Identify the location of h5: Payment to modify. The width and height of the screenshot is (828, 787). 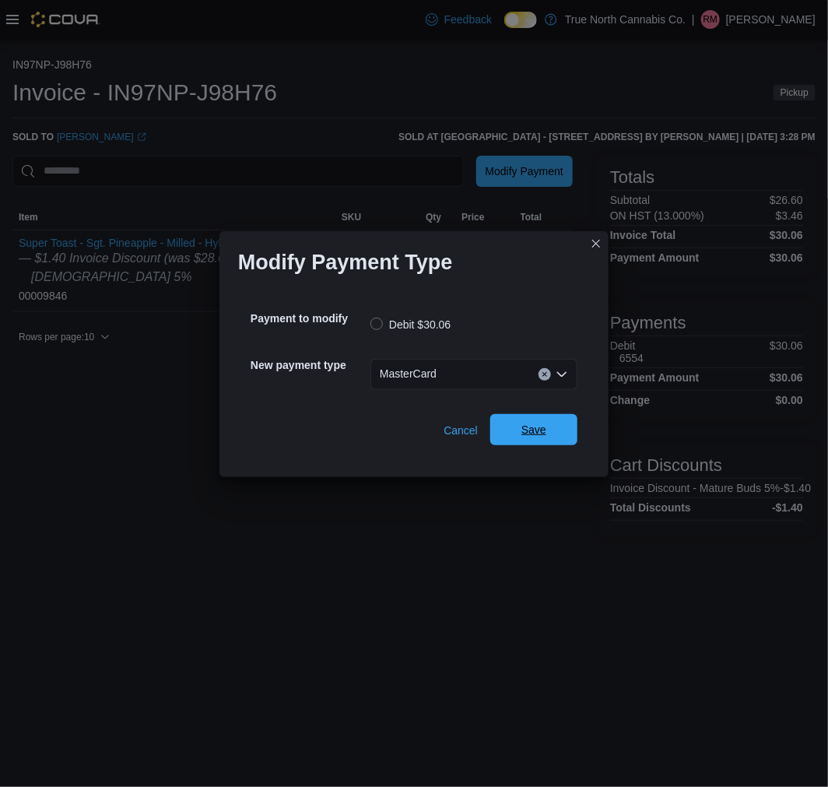
(309, 318).